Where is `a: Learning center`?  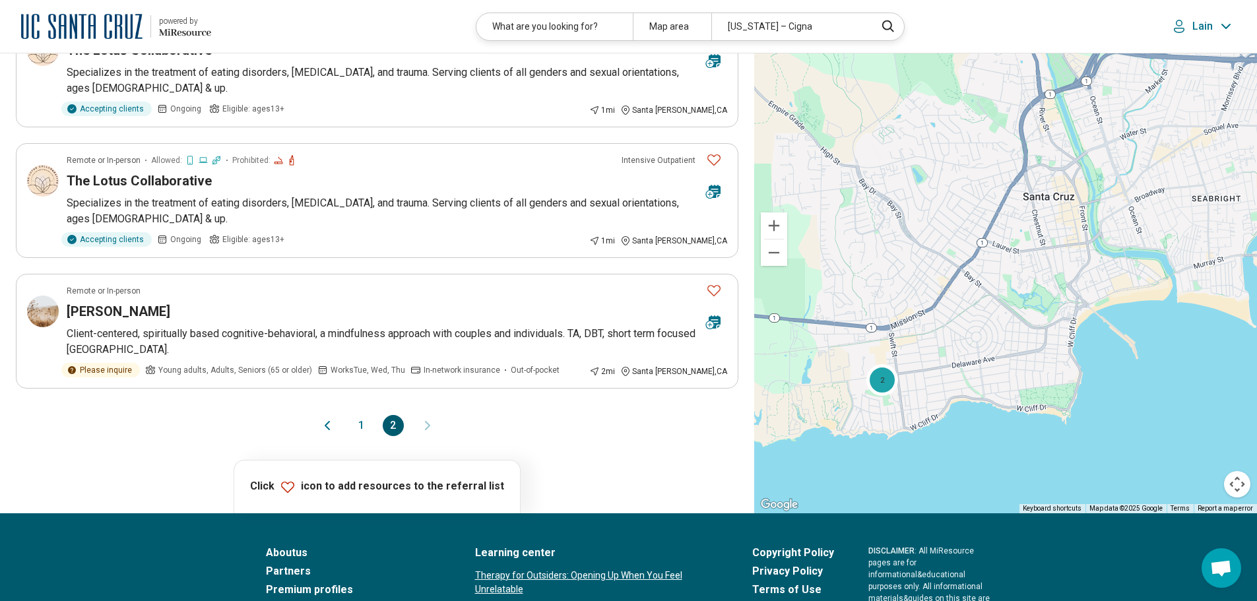
a: Learning center is located at coordinates (596, 553).